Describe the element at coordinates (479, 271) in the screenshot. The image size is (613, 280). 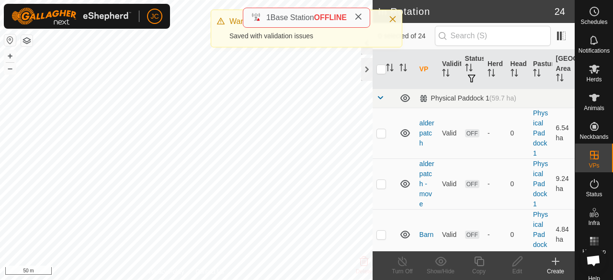
I see `div: Copy` at that location.